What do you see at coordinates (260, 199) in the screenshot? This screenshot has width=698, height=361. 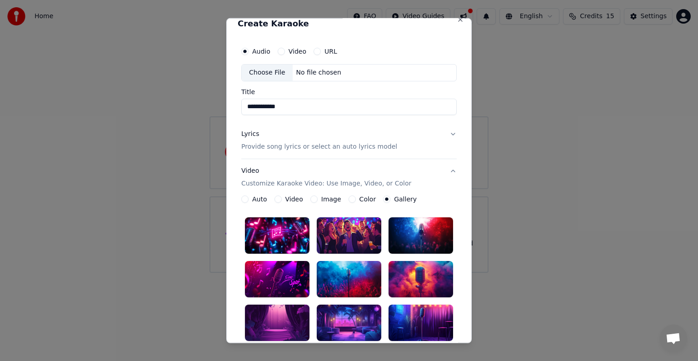 I see `label: Auto` at bounding box center [260, 199].